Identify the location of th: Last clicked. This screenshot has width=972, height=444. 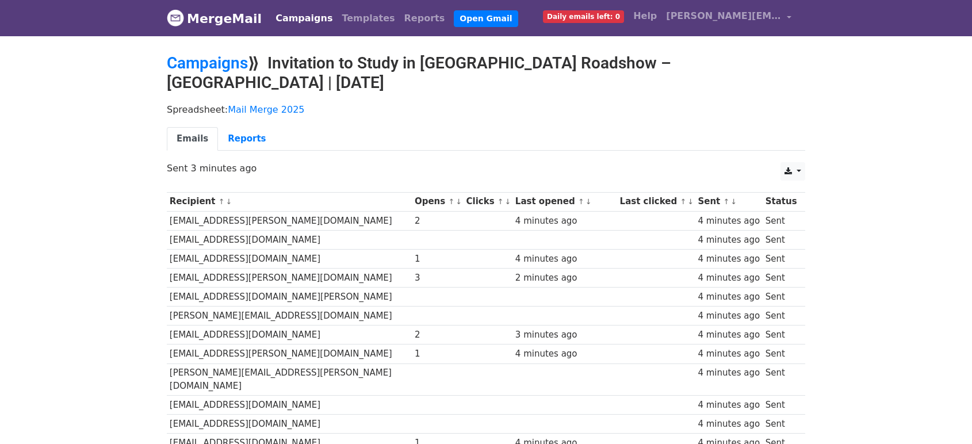
(656, 201).